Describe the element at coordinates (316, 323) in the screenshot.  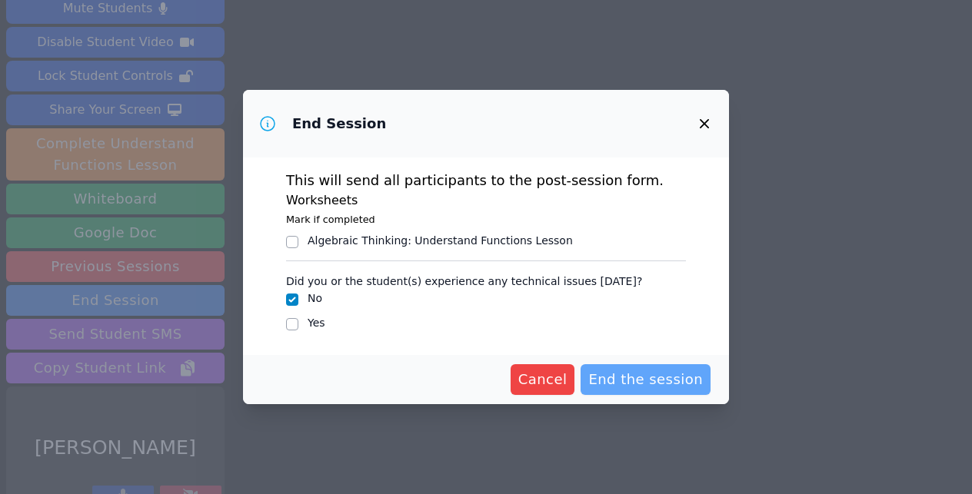
I see `label: Yes` at that location.